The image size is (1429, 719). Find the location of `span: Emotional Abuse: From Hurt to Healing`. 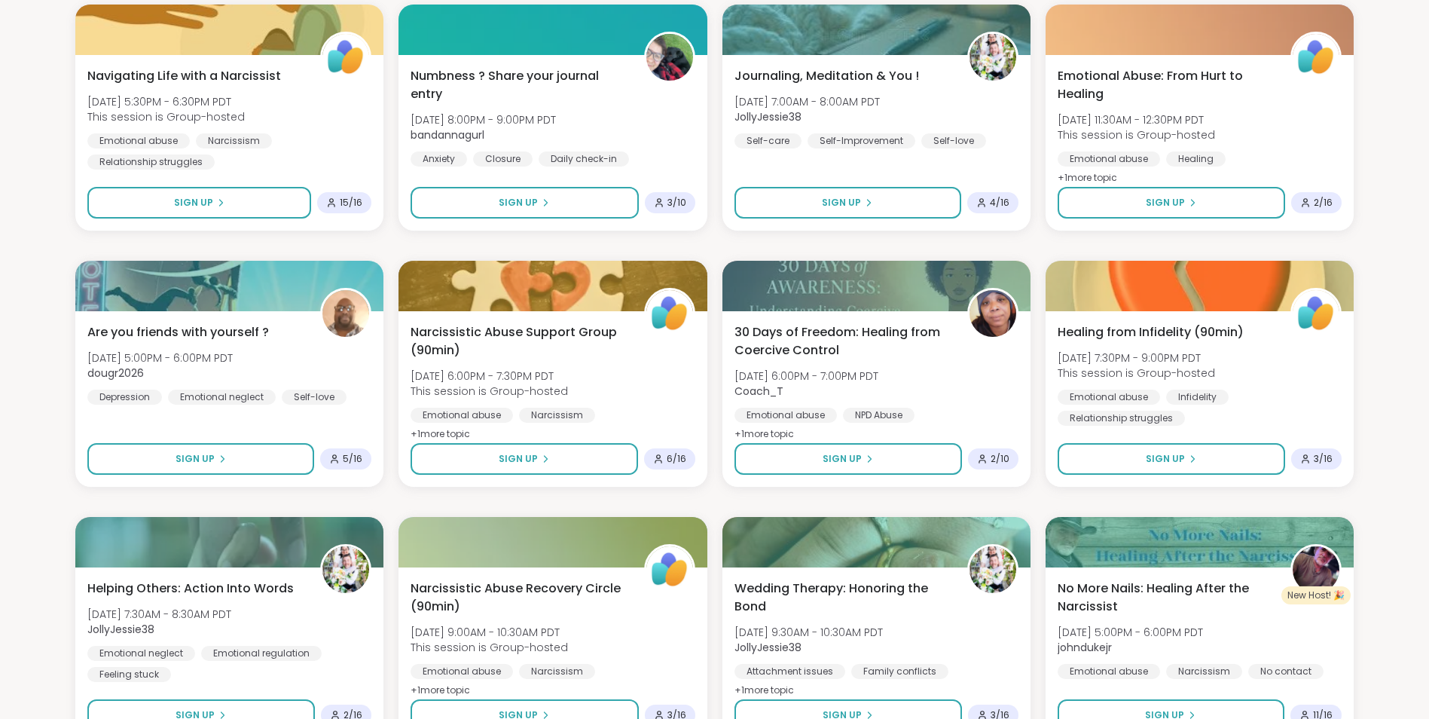

span: Emotional Abuse: From Hurt to Healing is located at coordinates (1166, 85).